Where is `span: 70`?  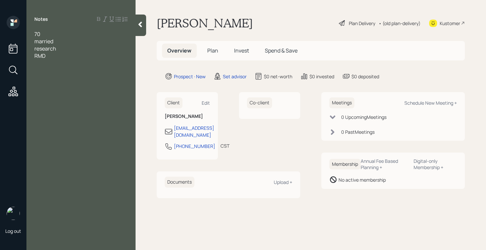 span: 70 is located at coordinates (37, 34).